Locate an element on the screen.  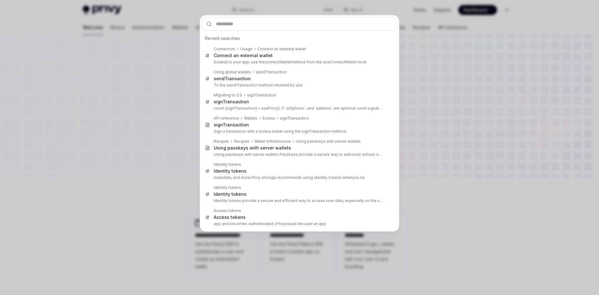
div: Using global wallets is located at coordinates (232, 72).